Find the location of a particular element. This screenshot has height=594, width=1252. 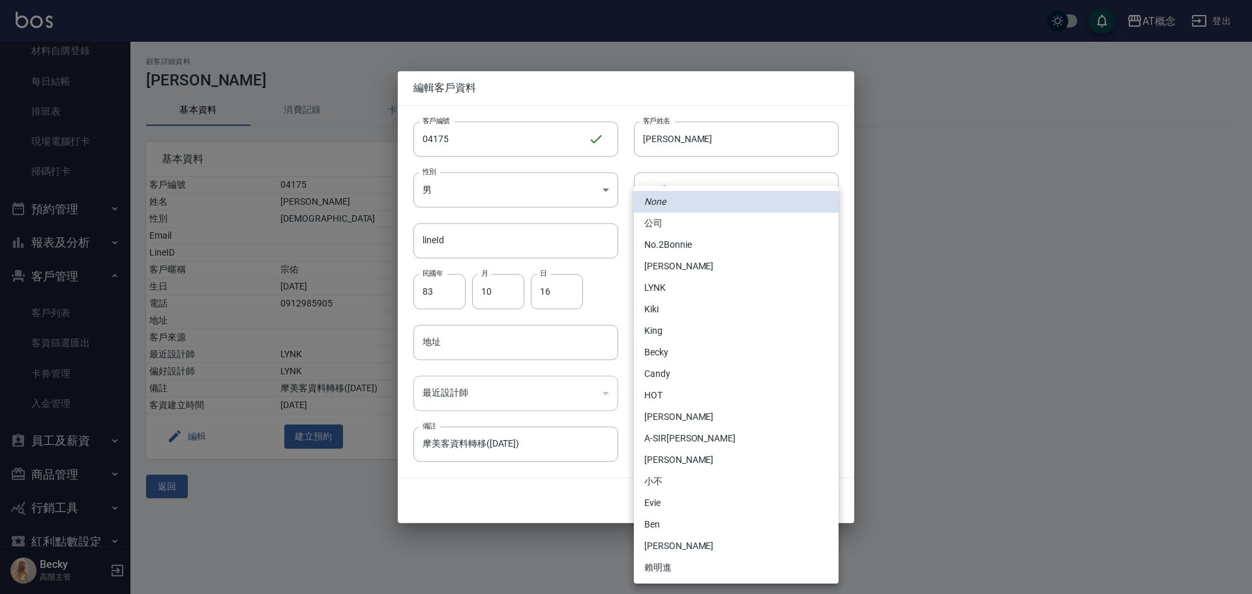

li: Becky is located at coordinates (736, 352).